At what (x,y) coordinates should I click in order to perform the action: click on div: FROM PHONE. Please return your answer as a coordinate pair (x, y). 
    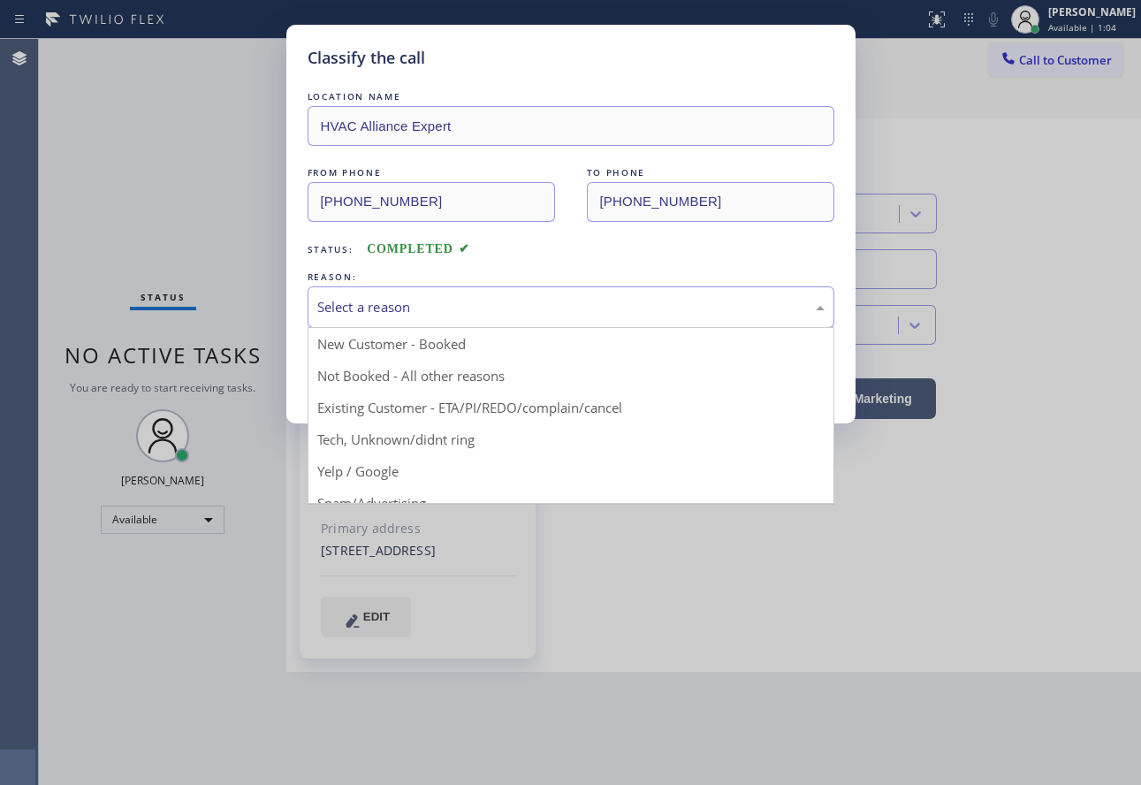
    Looking at the image, I should click on (431, 172).